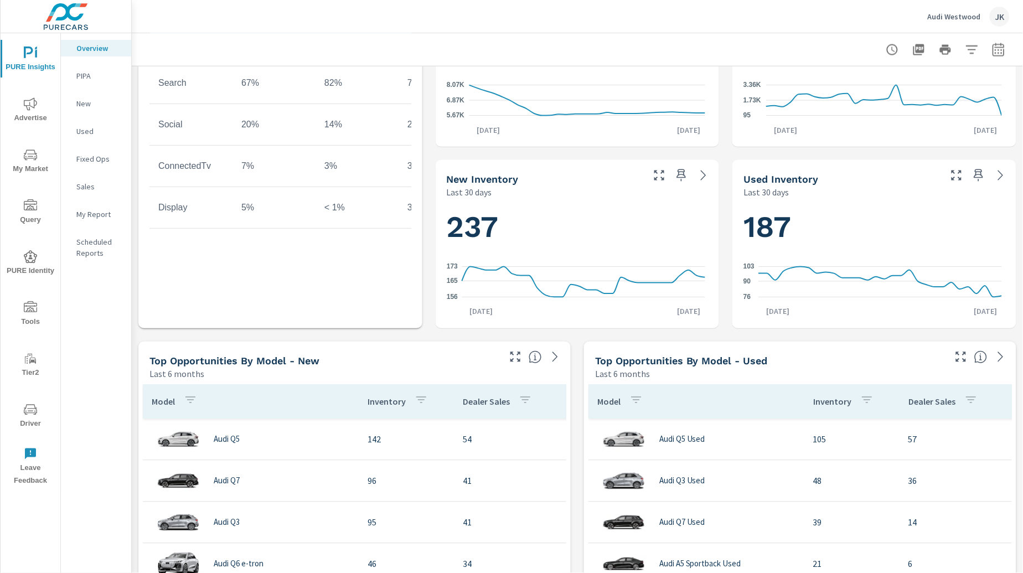 Image resolution: width=1023 pixels, height=573 pixels. I want to click on p: 6, so click(954, 564).